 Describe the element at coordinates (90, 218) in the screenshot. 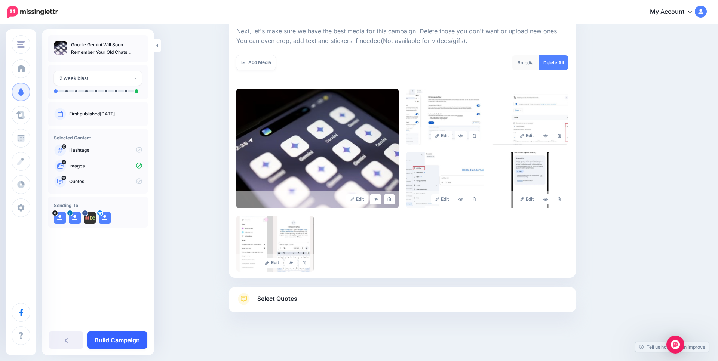

I see `img: 310393109_477915214381636_3883985114093244655_n-bsa153274.png` at that location.